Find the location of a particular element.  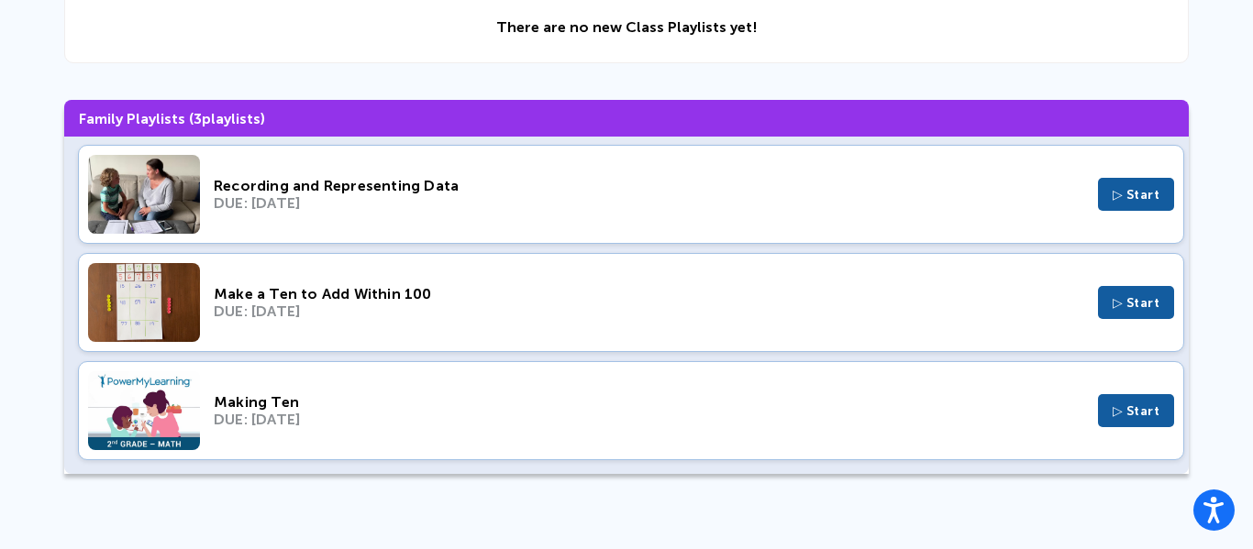

span: 3 is located at coordinates (197, 118).